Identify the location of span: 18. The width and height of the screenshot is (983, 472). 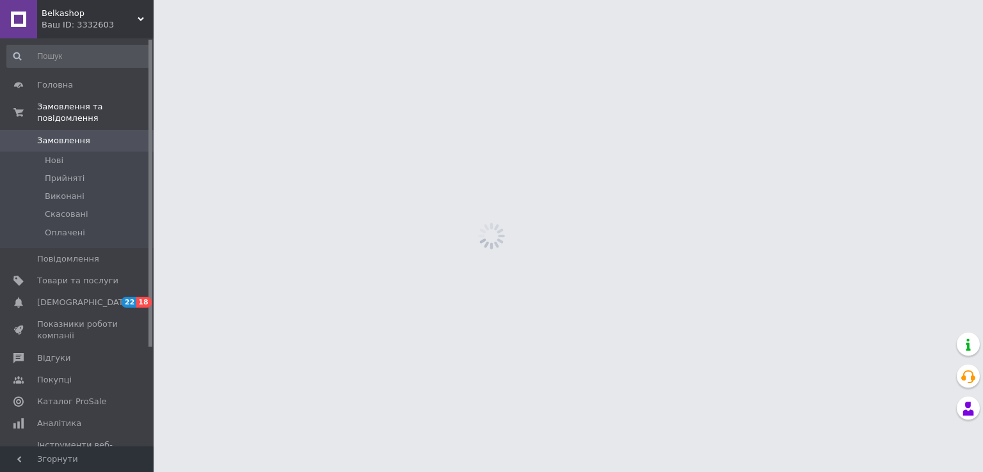
(143, 302).